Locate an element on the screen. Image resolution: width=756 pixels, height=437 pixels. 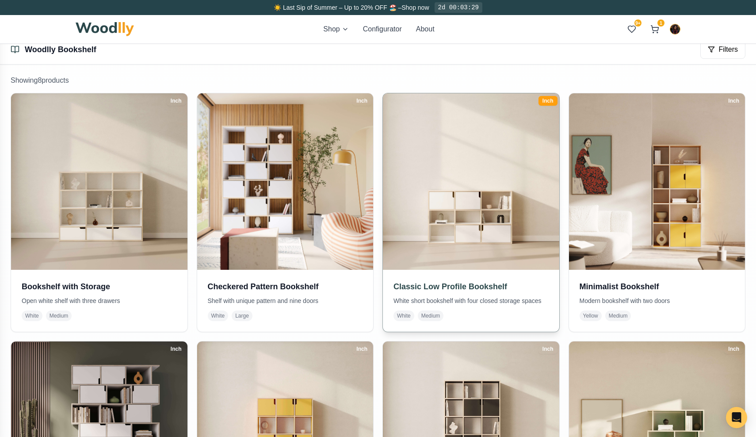
span: ☀️ Last Sip of Summer – Up to 20% OFF 🏖️ – is located at coordinates (337, 8).